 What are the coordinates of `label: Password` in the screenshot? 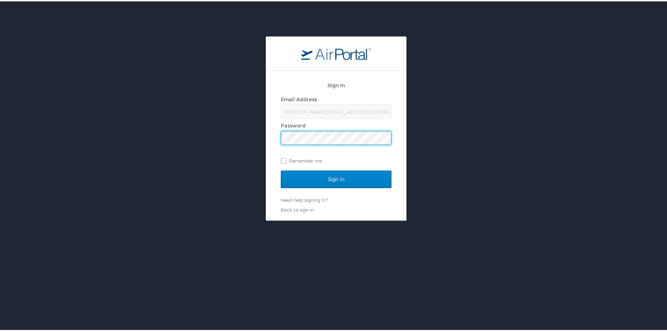 It's located at (293, 124).